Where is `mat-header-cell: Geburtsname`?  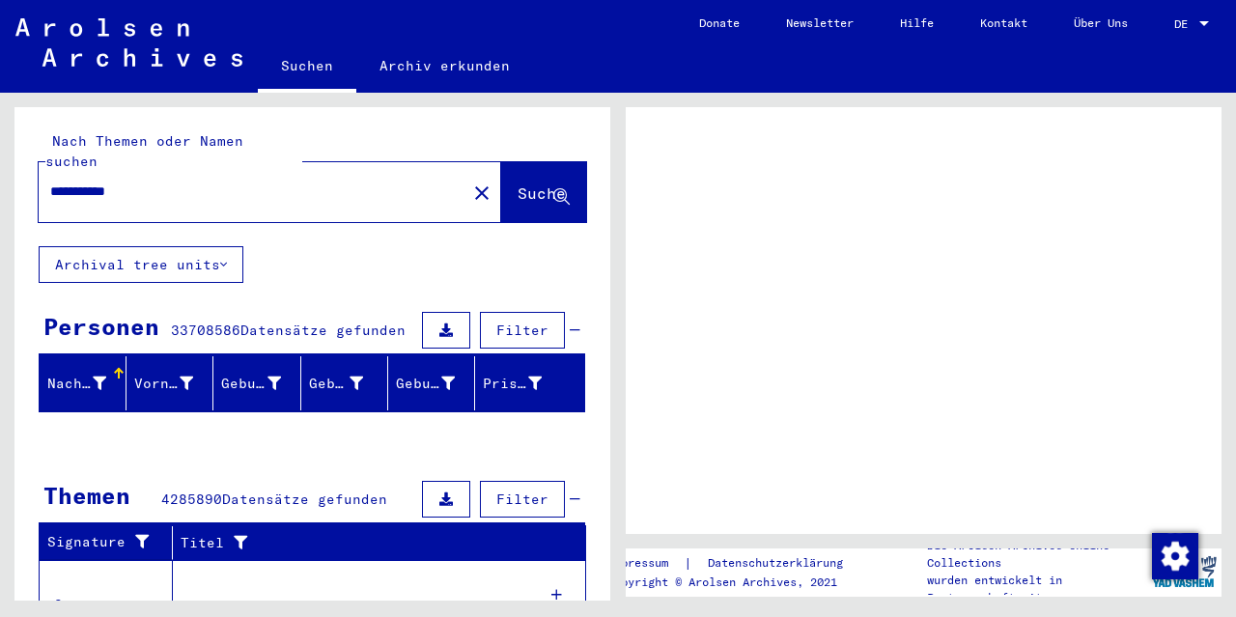 mat-header-cell: Geburtsname is located at coordinates (257, 383).